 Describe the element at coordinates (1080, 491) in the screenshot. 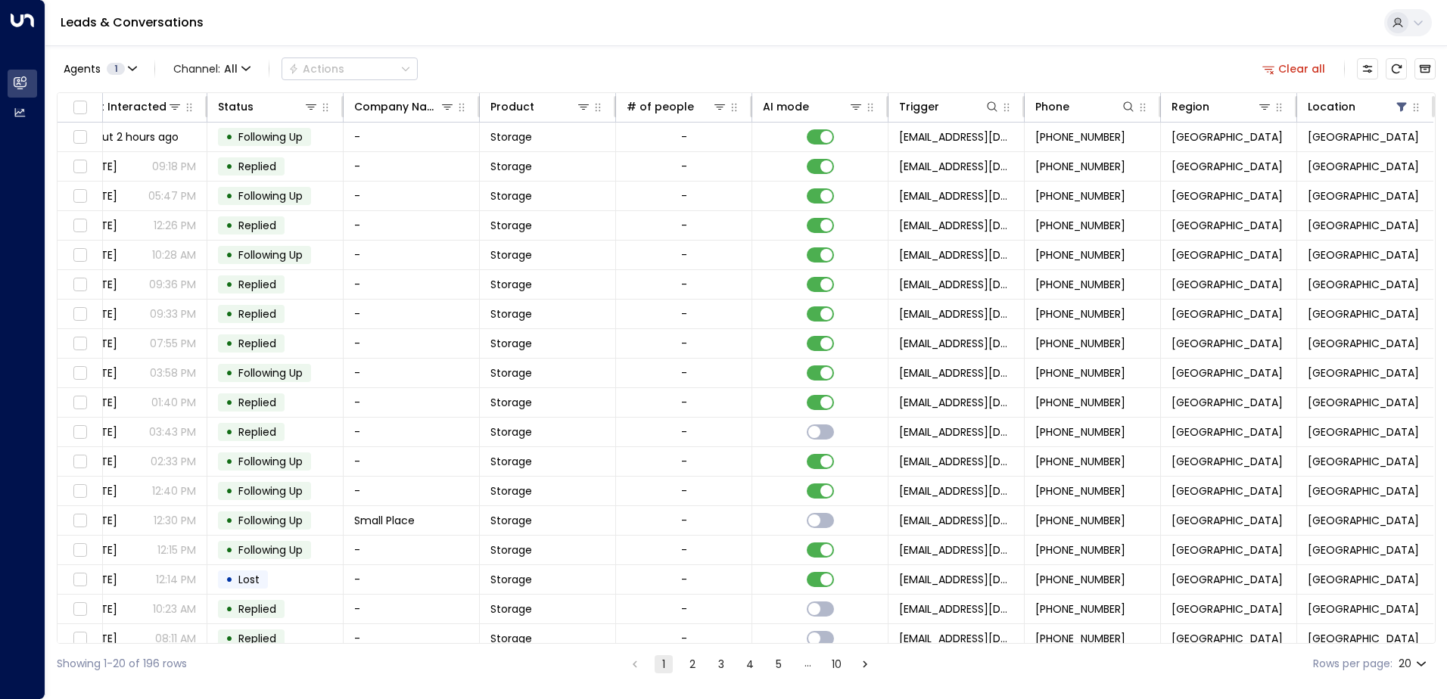

I see `span: +441615855220` at that location.